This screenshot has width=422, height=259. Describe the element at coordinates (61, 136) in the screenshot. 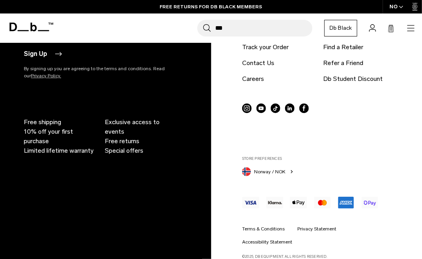

I see `span: 10% off your first purchase` at that location.